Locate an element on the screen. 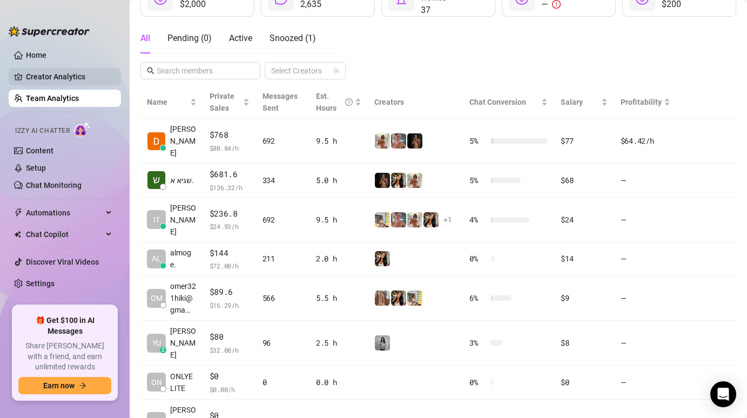  div: 96 is located at coordinates (283, 343).